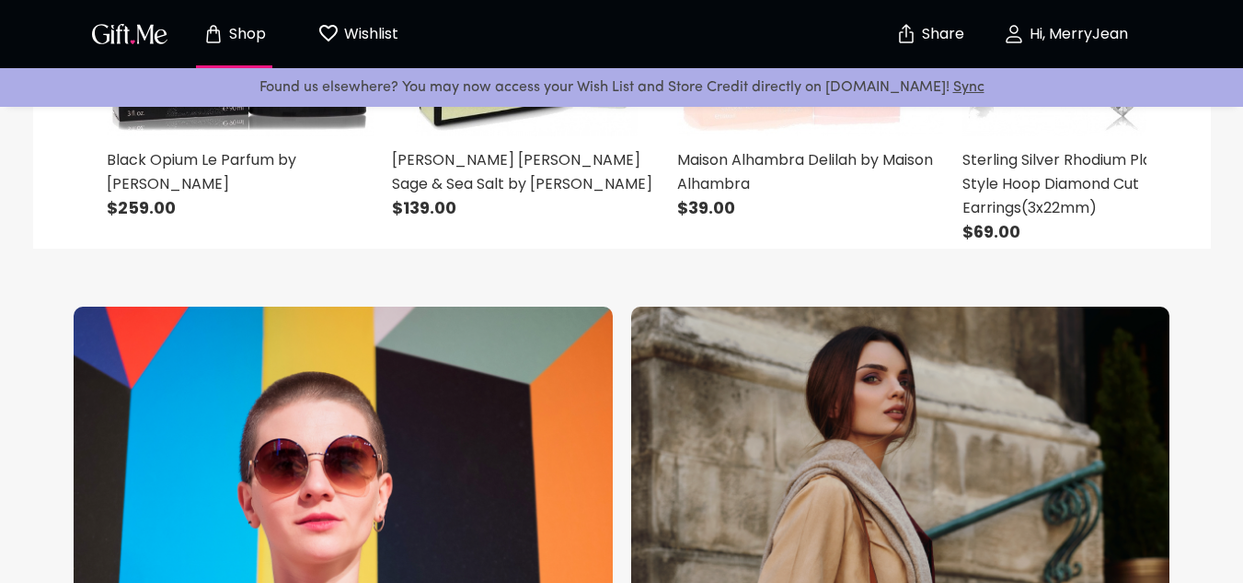 The width and height of the screenshot is (1243, 583). I want to click on img: secure, so click(907, 34).